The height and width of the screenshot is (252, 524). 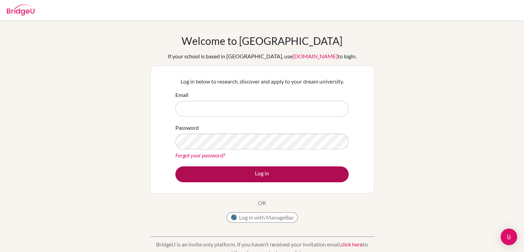 What do you see at coordinates (187, 128) in the screenshot?
I see `label: Password` at bounding box center [187, 128].